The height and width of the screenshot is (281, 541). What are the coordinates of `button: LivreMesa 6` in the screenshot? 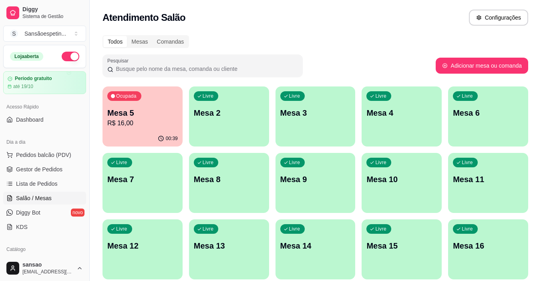 It's located at (488, 117).